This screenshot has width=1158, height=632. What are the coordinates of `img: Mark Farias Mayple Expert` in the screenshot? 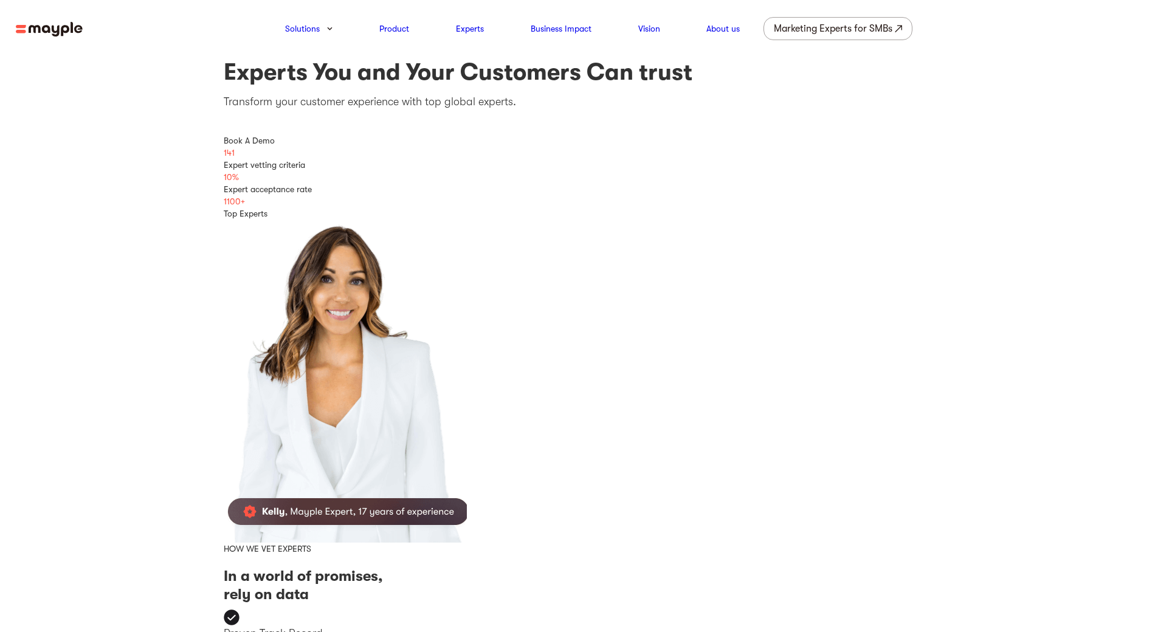 It's located at (345, 380).